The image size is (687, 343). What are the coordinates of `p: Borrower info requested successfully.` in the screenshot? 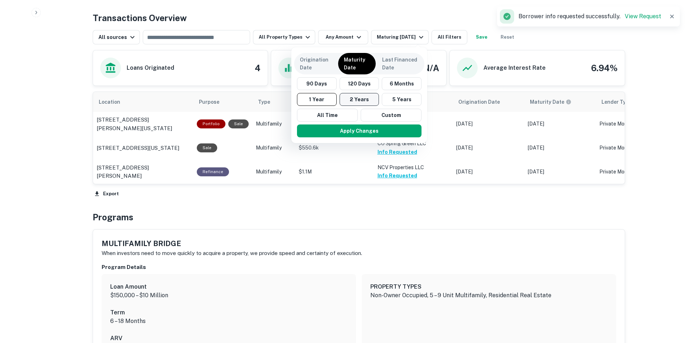 It's located at (590, 16).